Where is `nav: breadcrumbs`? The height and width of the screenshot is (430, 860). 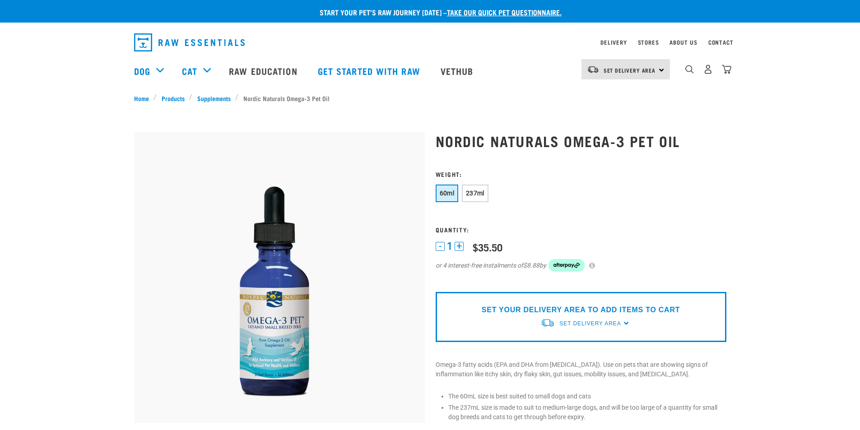
nav: breadcrumbs is located at coordinates (430, 98).